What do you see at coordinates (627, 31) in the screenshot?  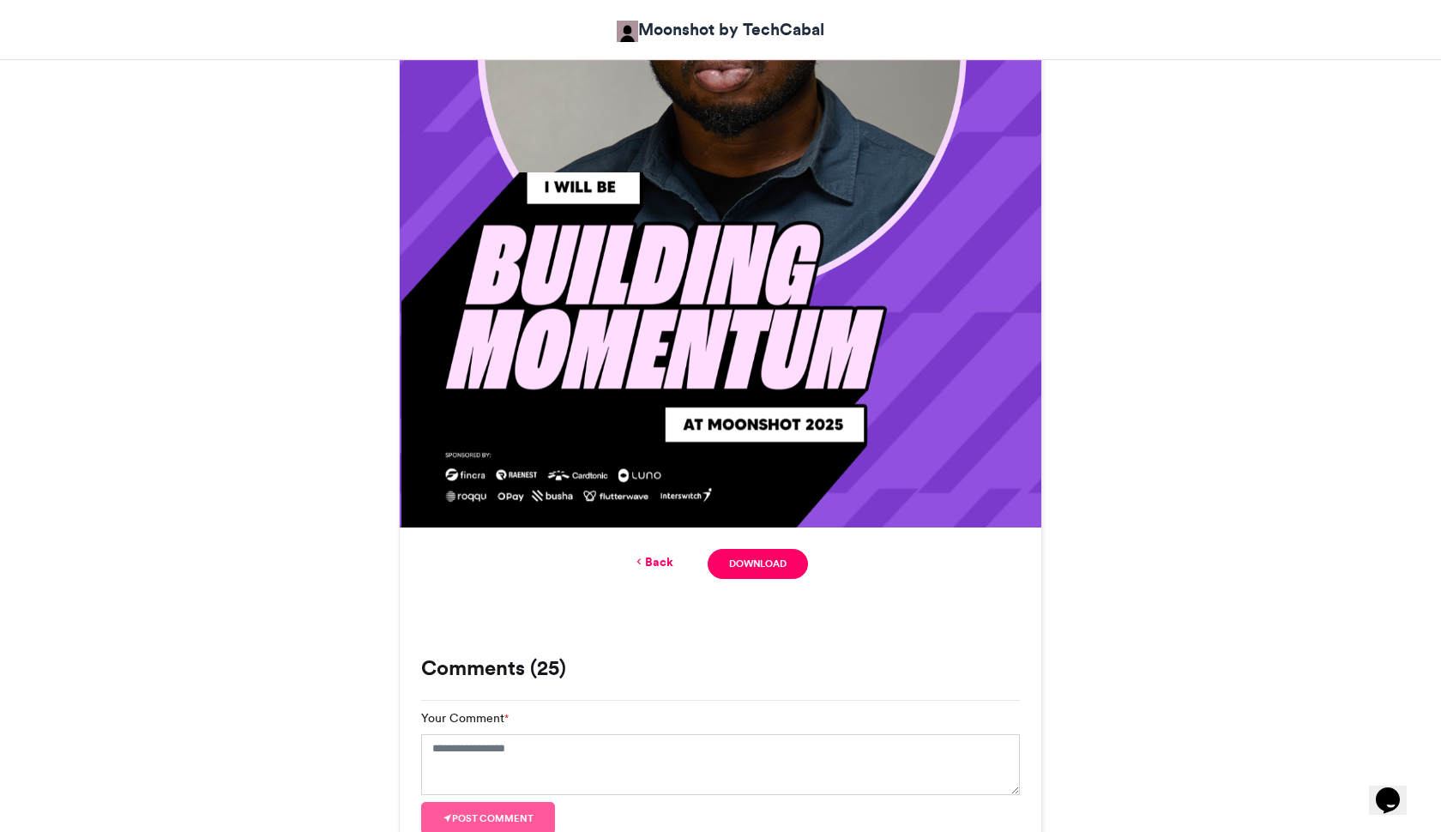 I see `img: Moonshot by TechCabal` at bounding box center [627, 31].